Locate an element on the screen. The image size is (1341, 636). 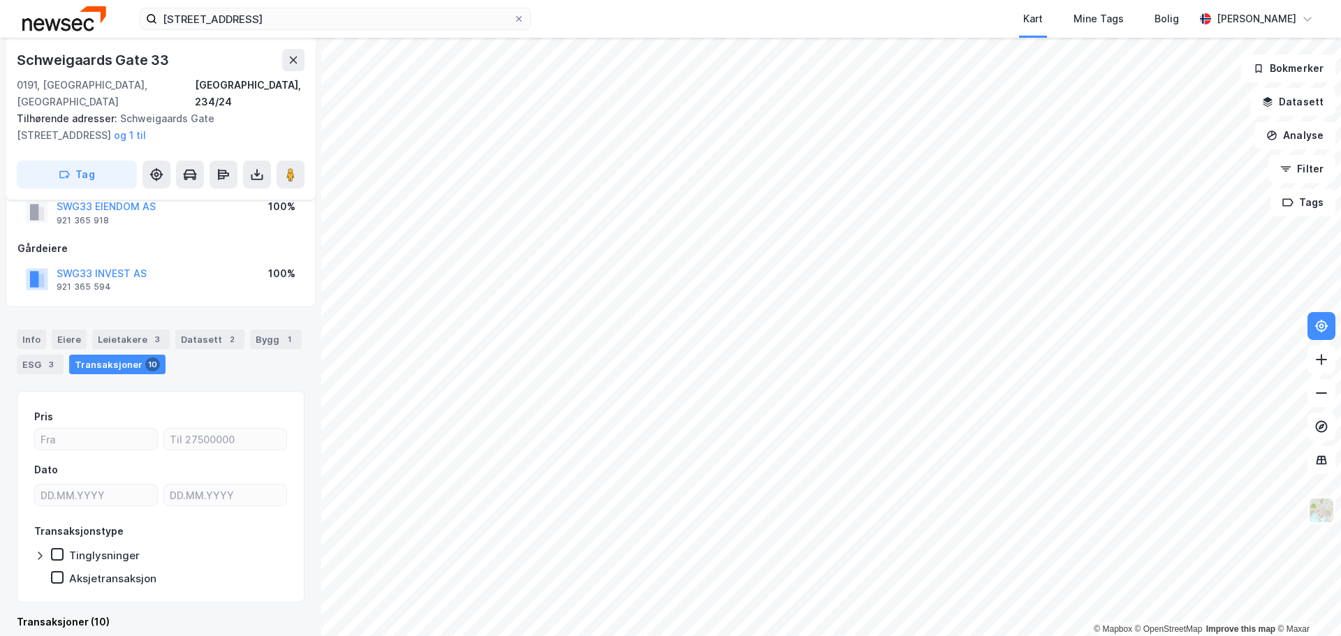
img: Z is located at coordinates (1321, 510).